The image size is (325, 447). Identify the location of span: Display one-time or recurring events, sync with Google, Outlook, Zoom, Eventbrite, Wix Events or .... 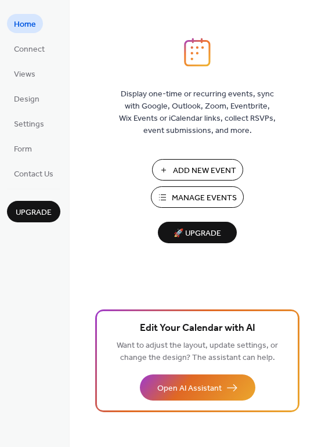
(197, 113).